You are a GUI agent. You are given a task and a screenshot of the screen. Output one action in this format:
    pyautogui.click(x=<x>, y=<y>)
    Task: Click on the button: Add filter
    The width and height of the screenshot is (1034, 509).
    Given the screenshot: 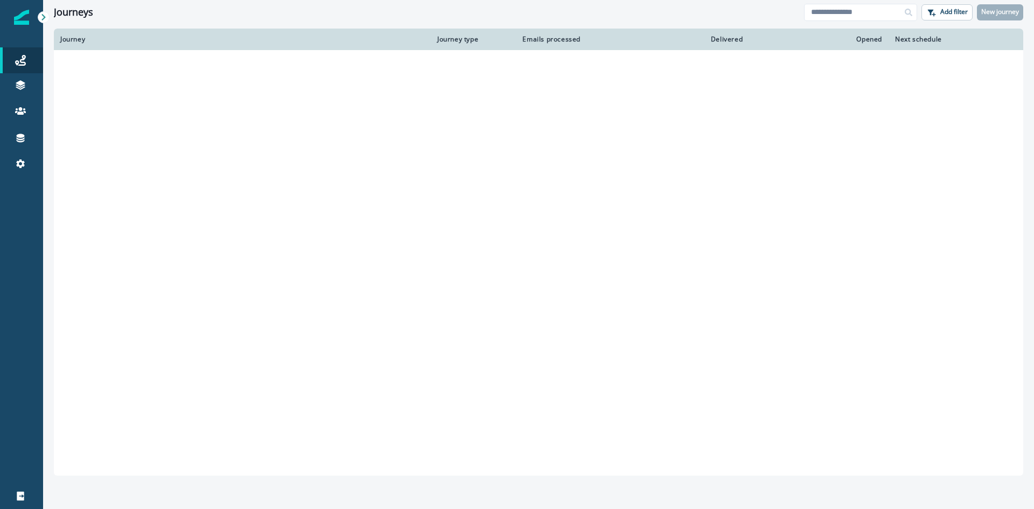 What is the action you would take?
    pyautogui.click(x=947, y=12)
    